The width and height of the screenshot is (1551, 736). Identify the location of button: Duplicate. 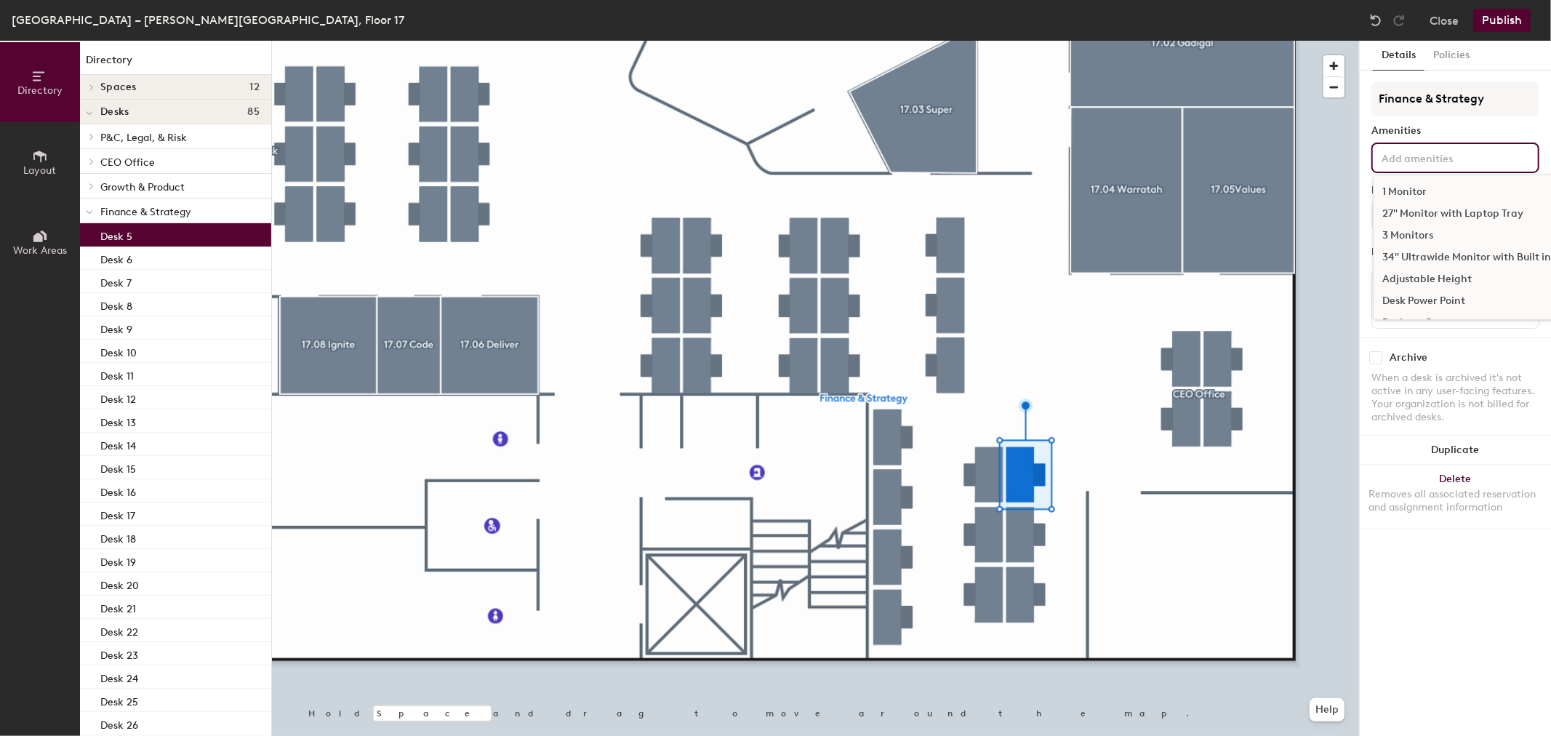
(1455, 450).